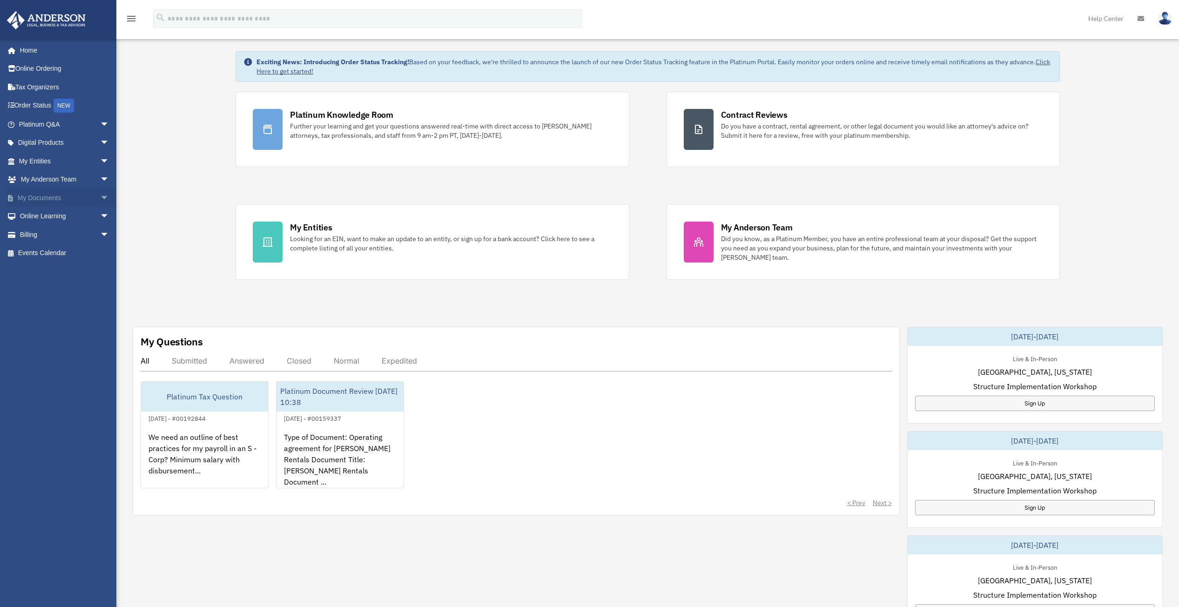 The width and height of the screenshot is (1179, 607). I want to click on a: Platinum Knowledge Room Further your learning and get your questions answered real-time with dire..., so click(432, 129).